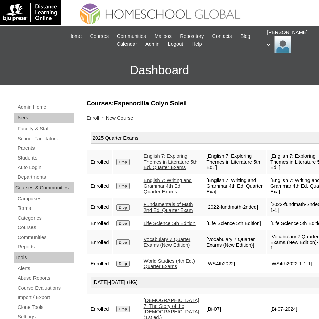 The height and width of the screenshot is (319, 319). Describe the element at coordinates (222, 36) in the screenshot. I see `span: Contacts` at that location.